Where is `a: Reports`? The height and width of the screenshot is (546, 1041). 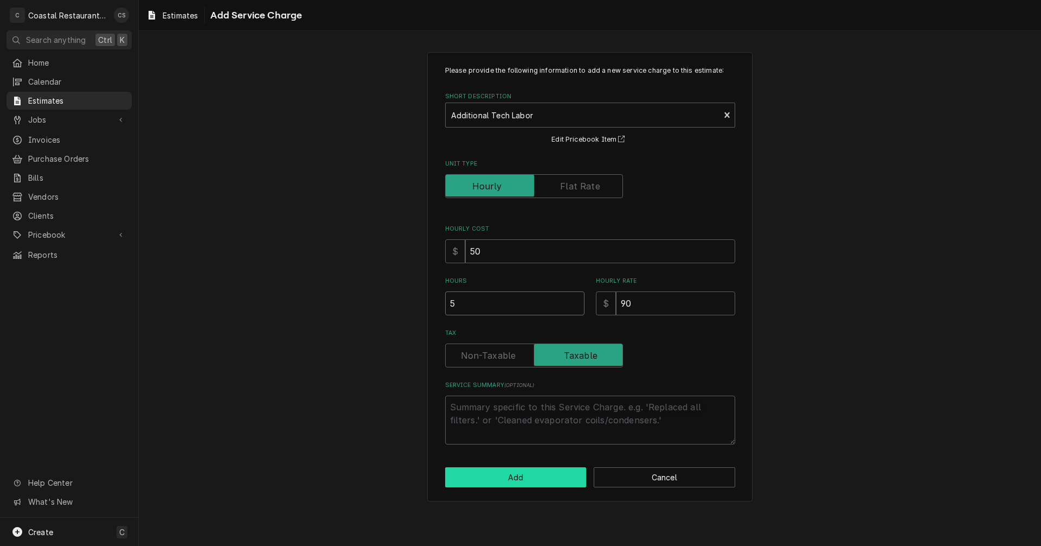 a: Reports is located at coordinates (69, 254).